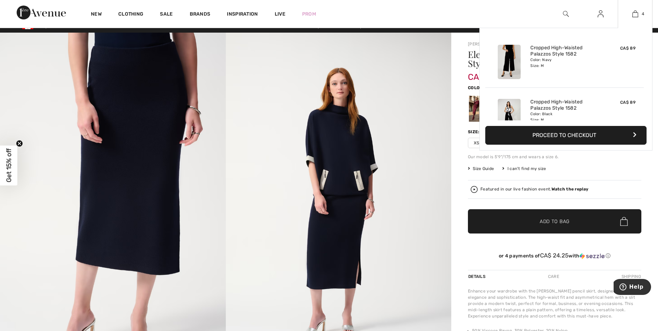 The image size is (658, 331). Describe the element at coordinates (592, 256) in the screenshot. I see `img: Sezzle` at that location.